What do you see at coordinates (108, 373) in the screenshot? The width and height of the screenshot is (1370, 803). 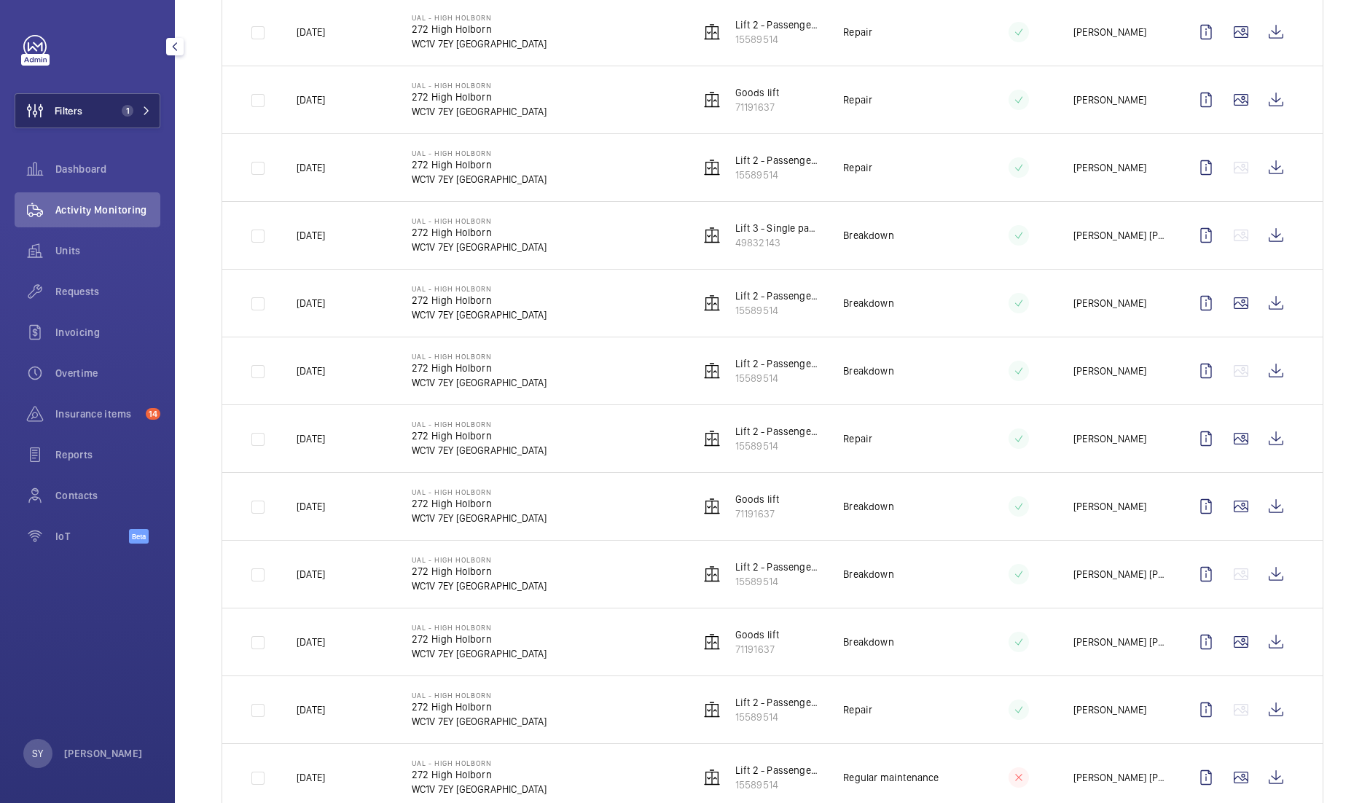 I see `span: Overtime` at bounding box center [108, 373].